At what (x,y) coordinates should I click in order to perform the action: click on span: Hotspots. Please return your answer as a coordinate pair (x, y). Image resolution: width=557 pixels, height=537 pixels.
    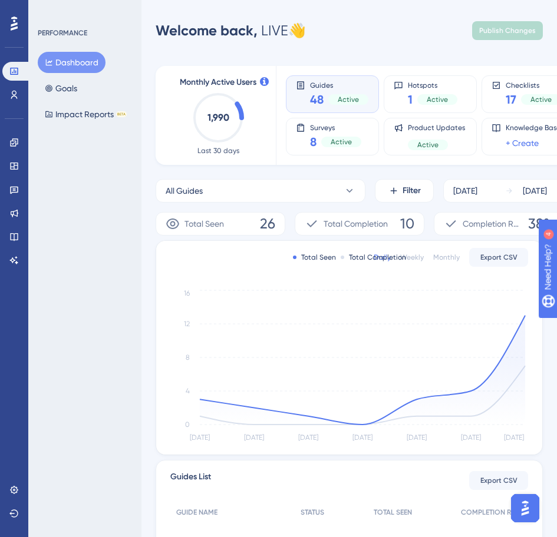
    Looking at the image, I should click on (433, 85).